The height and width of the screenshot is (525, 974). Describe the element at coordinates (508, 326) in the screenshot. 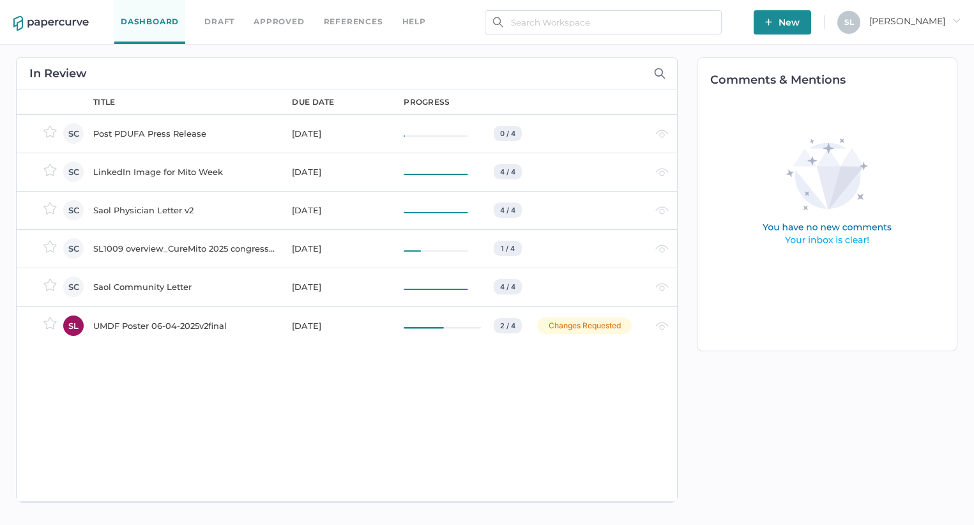

I see `div: 2 / 4` at that location.